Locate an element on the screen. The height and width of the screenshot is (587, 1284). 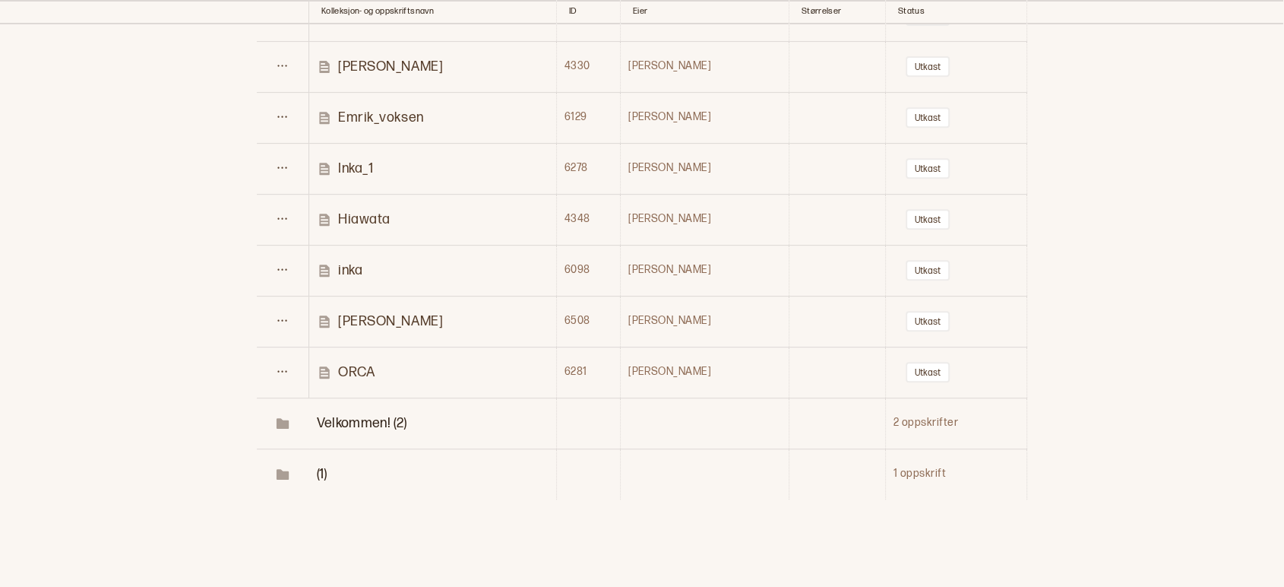
td: 4348 is located at coordinates (588, 219).